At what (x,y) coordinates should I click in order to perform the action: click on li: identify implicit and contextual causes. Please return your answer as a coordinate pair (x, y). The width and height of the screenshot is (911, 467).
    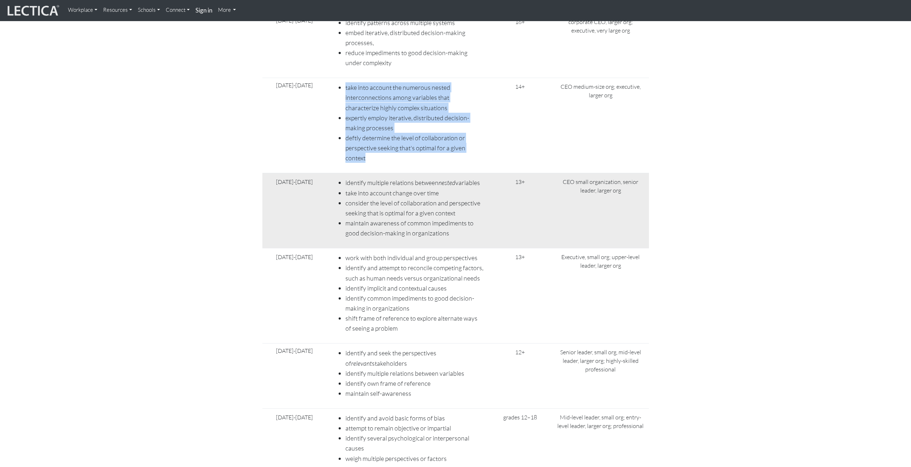
    Looking at the image, I should click on (415, 288).